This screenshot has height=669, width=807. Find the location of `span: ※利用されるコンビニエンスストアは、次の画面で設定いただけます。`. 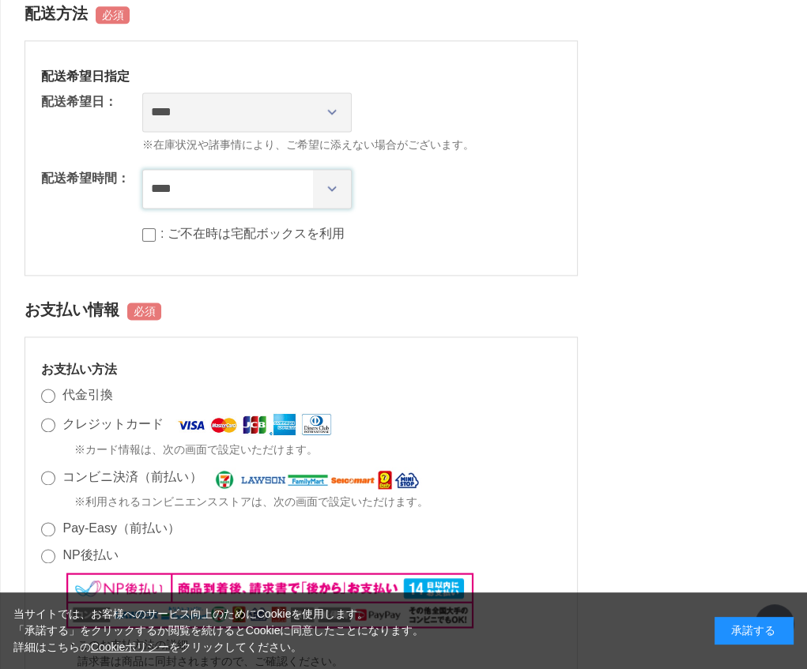

span: ※利用されるコンビニエンスストアは、次の画面で設定いただけます。 is located at coordinates (251, 502).